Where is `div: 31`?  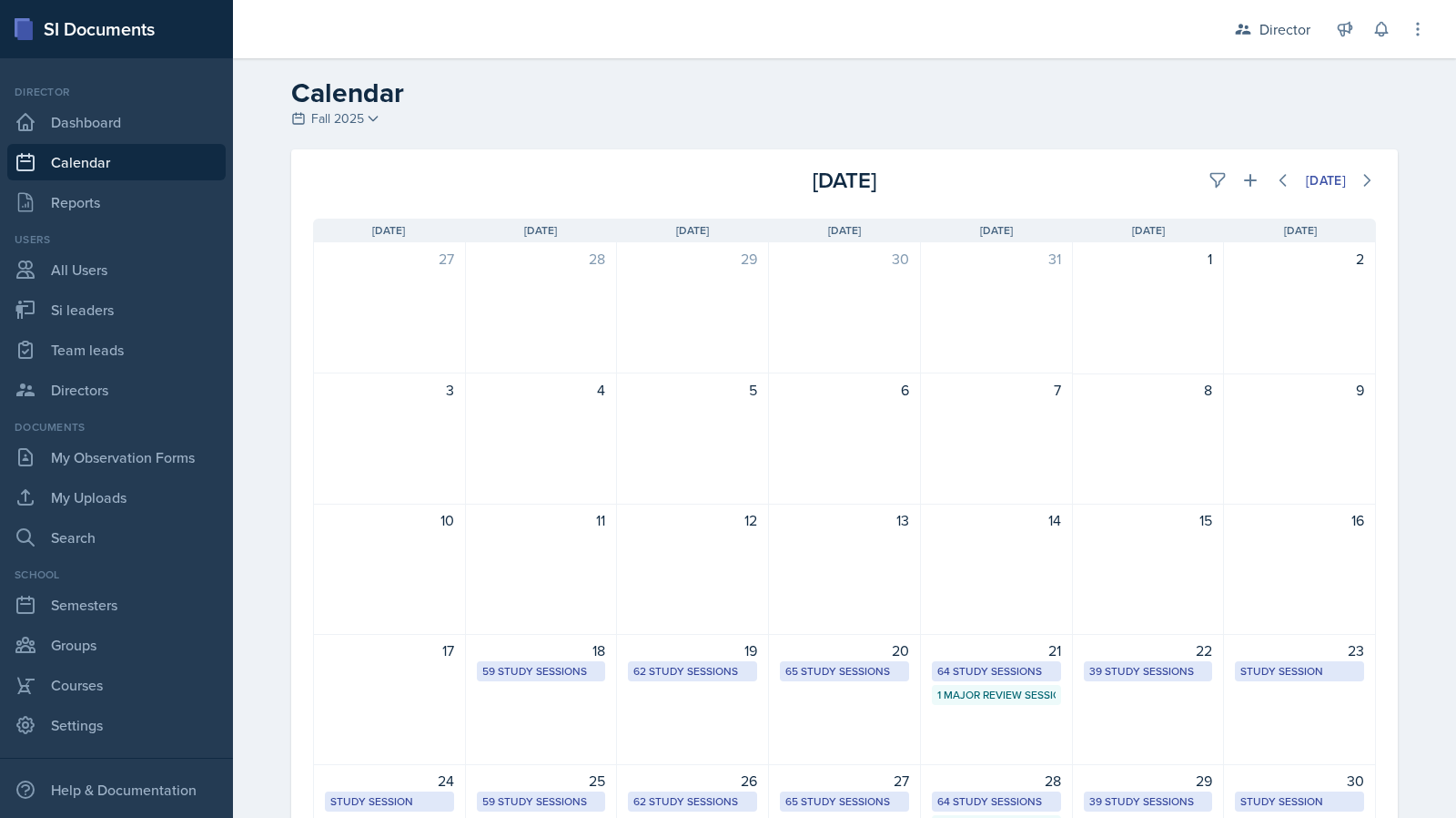 div: 31 is located at coordinates (997, 258).